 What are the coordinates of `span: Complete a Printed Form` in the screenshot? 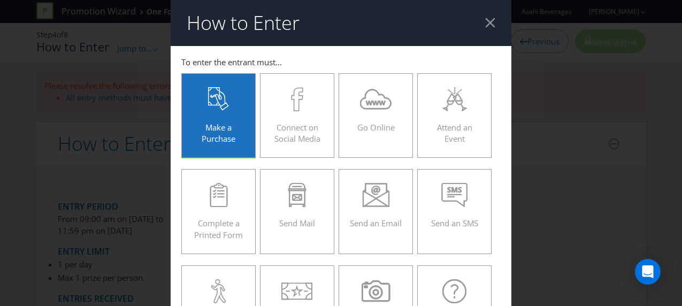 It's located at (218, 228).